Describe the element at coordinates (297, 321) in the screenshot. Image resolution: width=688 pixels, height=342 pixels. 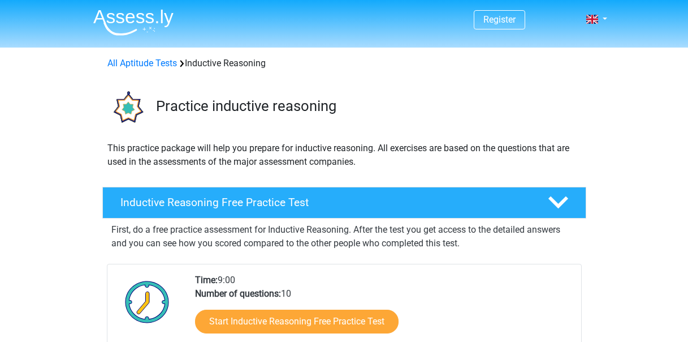
I see `a: Start Inductive Reasoning Free Practice Test` at that location.